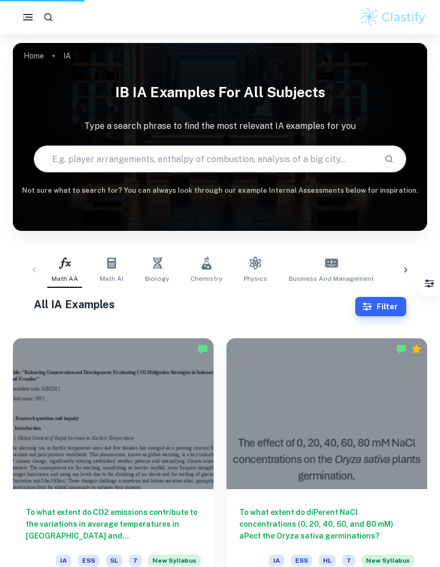 Image resolution: width=440 pixels, height=567 pixels. Describe the element at coordinates (34, 56) in the screenshot. I see `a: Home` at that location.